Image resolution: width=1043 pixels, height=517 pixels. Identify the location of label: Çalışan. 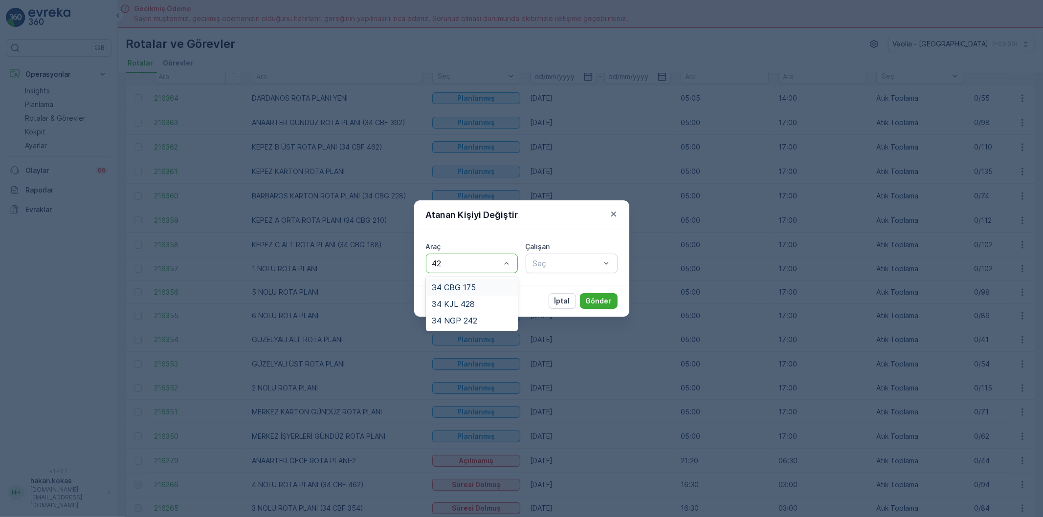
(538, 246).